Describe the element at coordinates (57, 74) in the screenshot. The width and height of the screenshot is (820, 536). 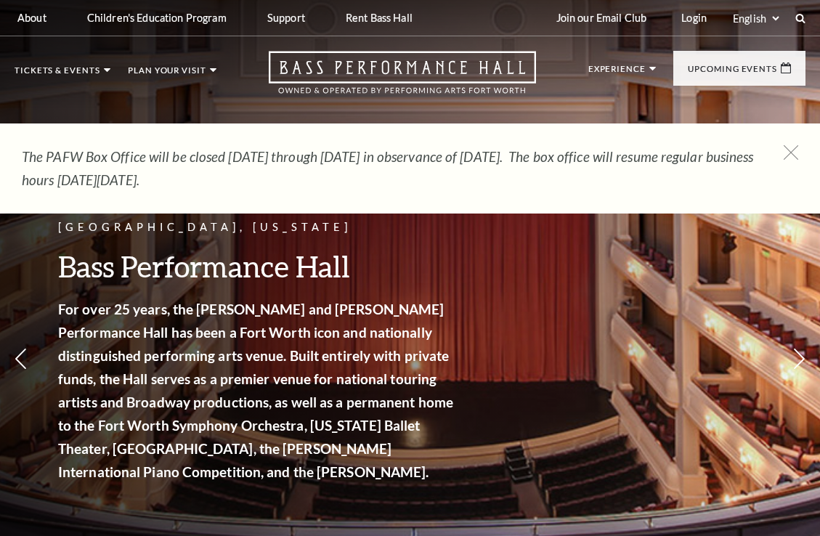
I see `p: Tickets & Events` at that location.